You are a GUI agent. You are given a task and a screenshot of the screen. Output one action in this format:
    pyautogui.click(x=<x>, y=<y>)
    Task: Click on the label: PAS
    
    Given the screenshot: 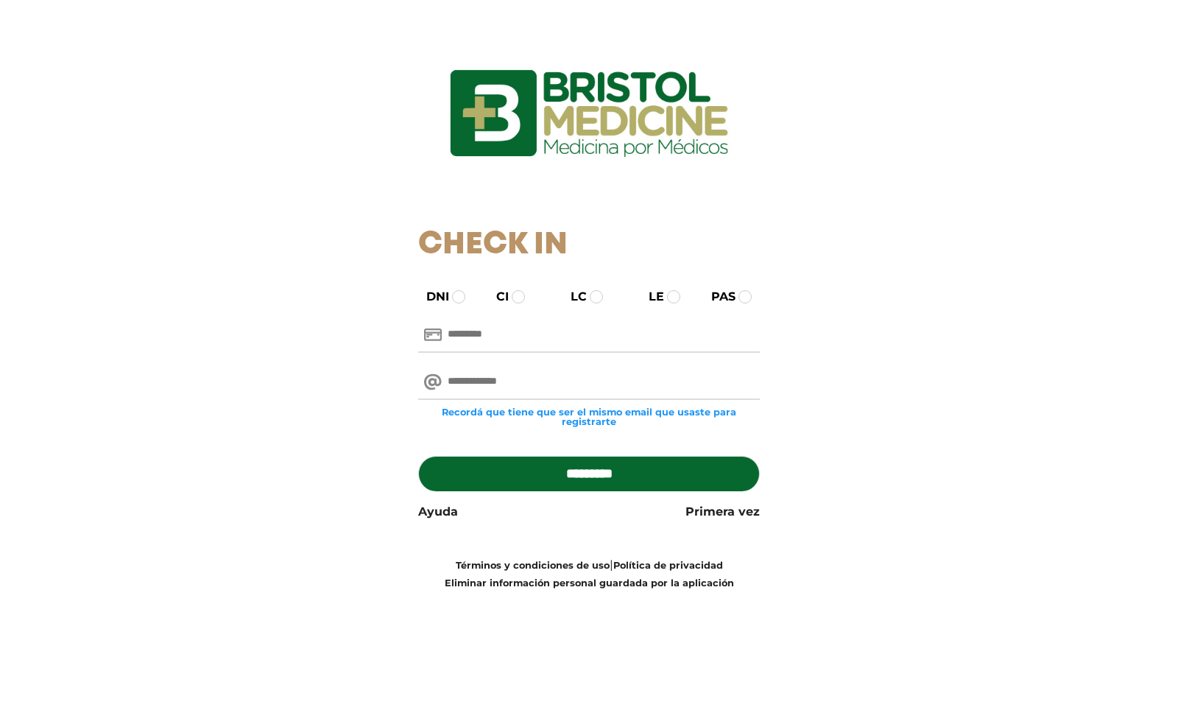 What is the action you would take?
    pyautogui.click(x=716, y=297)
    